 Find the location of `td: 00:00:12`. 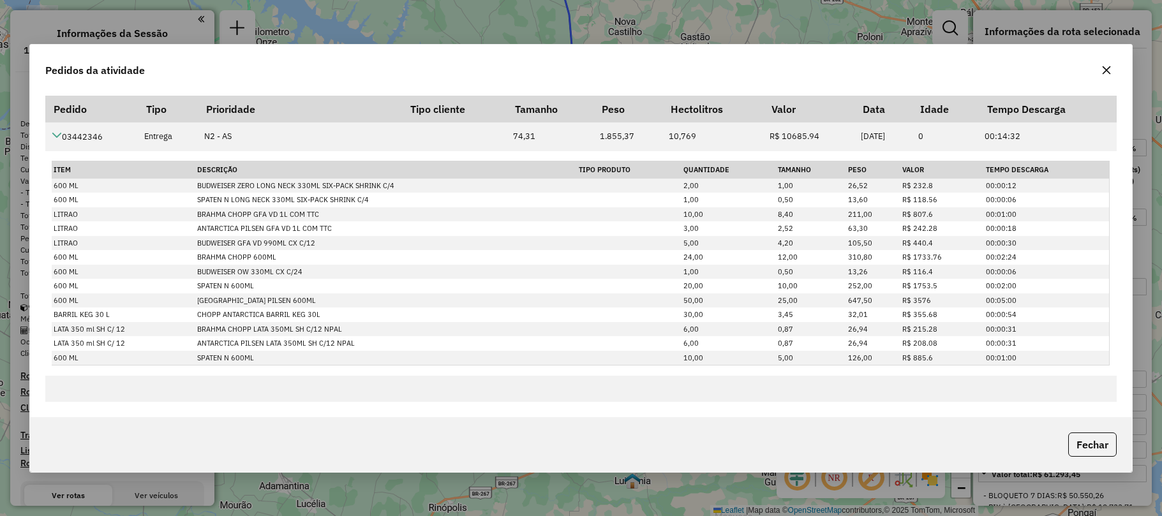

td: 00:00:12 is located at coordinates (1047, 186).